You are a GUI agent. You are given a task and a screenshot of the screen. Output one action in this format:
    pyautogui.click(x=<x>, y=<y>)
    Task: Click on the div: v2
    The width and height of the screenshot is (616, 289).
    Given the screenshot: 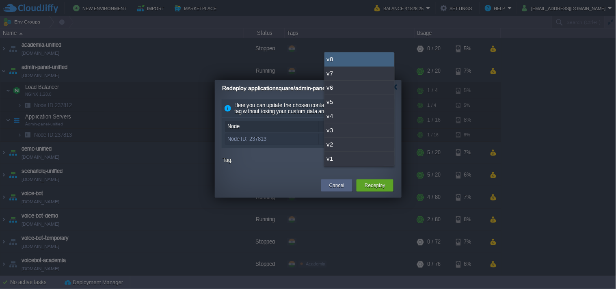 What is the action you would take?
    pyautogui.click(x=359, y=145)
    